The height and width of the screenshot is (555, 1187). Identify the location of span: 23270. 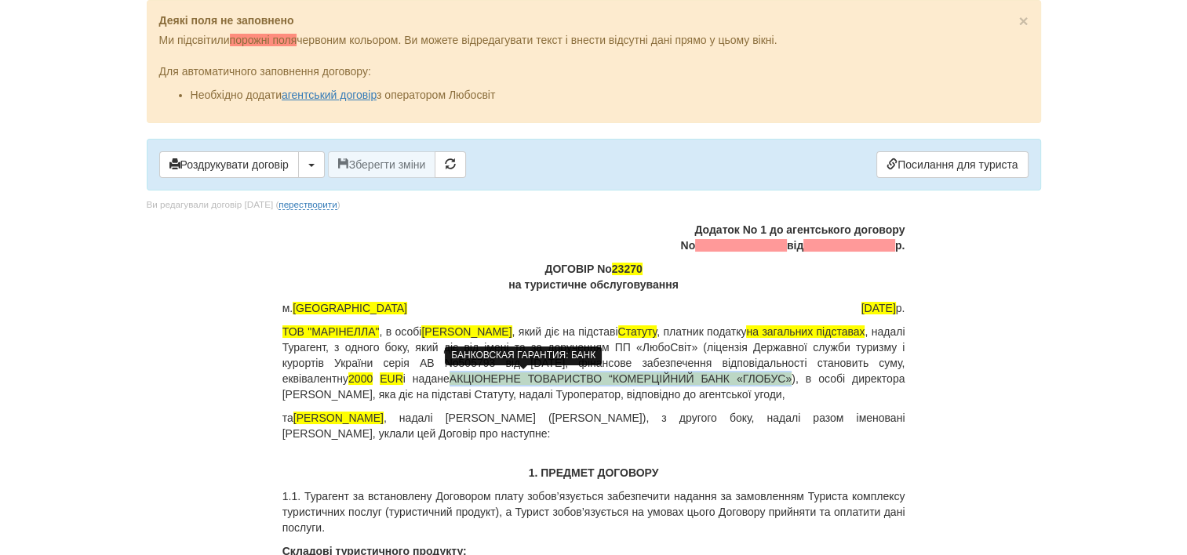
(627, 269).